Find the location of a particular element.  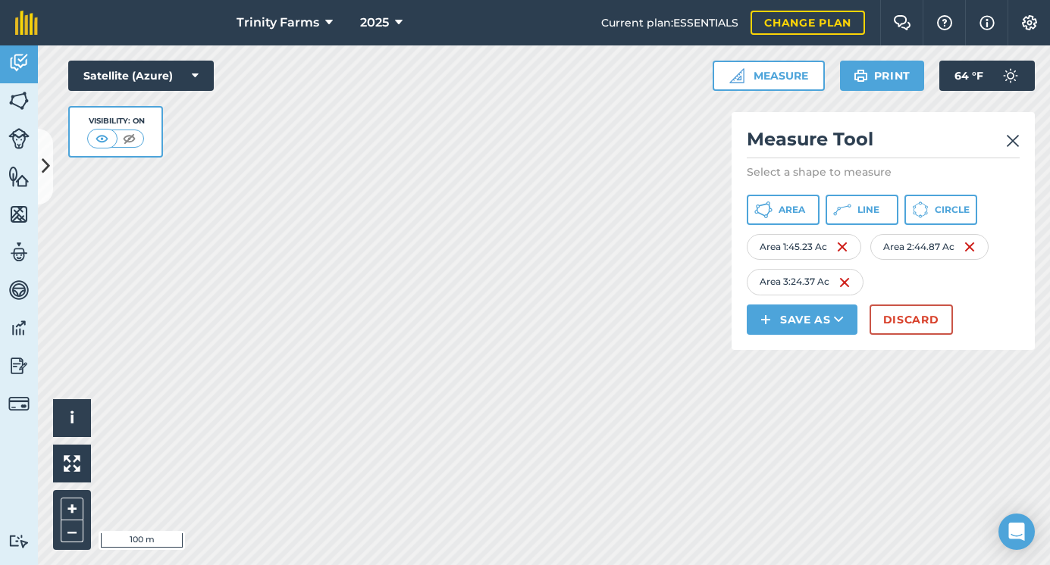

img: Two speech bubbles overlapping with the left bubble in the forefront is located at coordinates (902, 23).